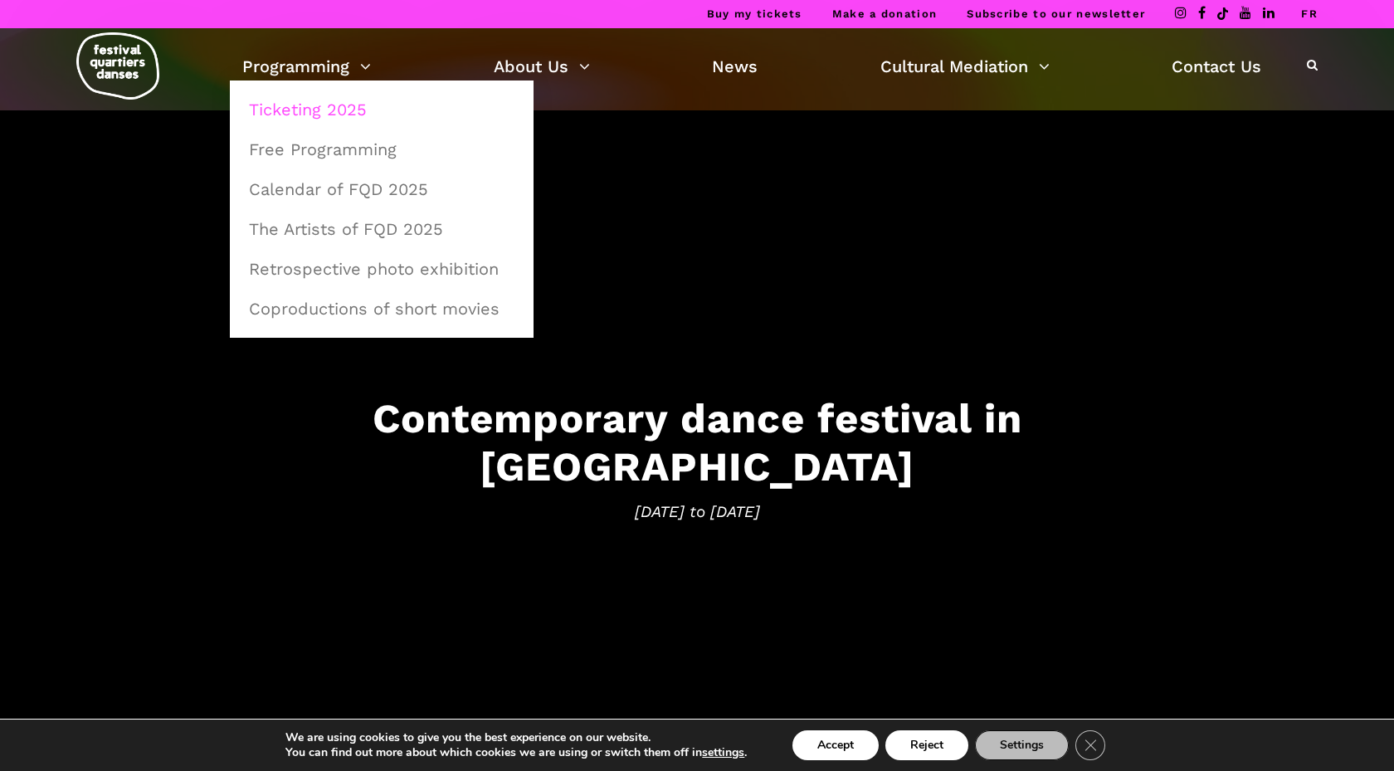 This screenshot has height=771, width=1394. Describe the element at coordinates (1055, 13) in the screenshot. I see `a: Subscribe to our newsletter` at that location.